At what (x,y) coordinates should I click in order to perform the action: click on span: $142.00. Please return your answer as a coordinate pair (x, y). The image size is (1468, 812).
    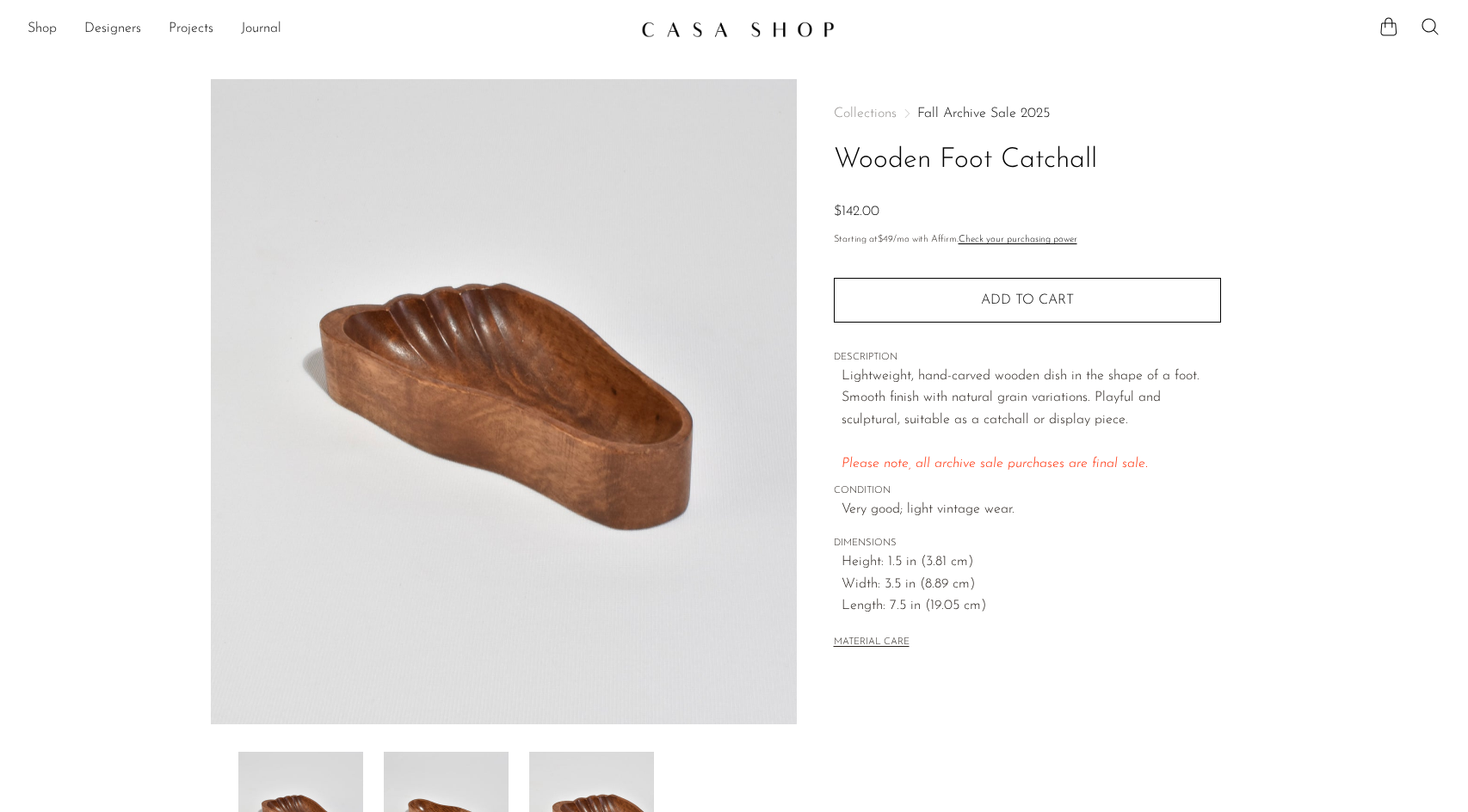
    Looking at the image, I should click on (857, 212).